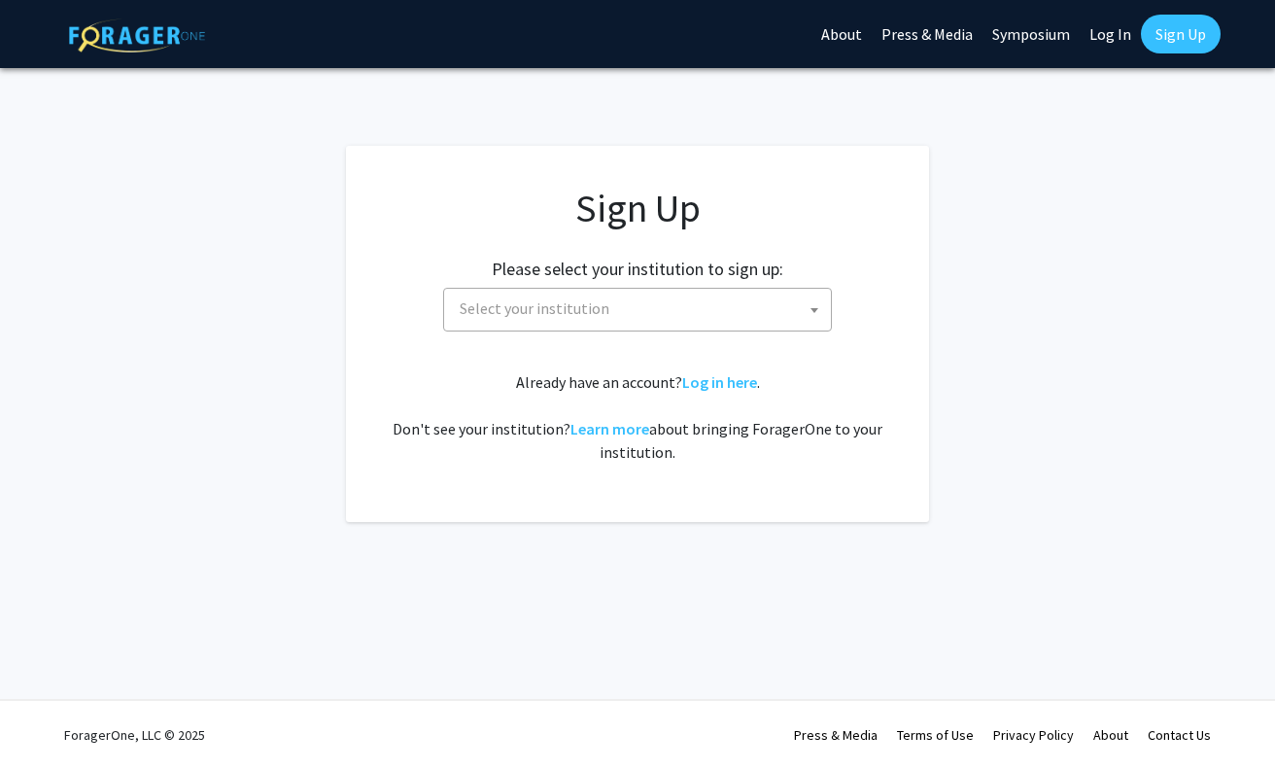 Image resolution: width=1275 pixels, height=769 pixels. I want to click on h2: Please select your institution to sign up:, so click(638, 269).